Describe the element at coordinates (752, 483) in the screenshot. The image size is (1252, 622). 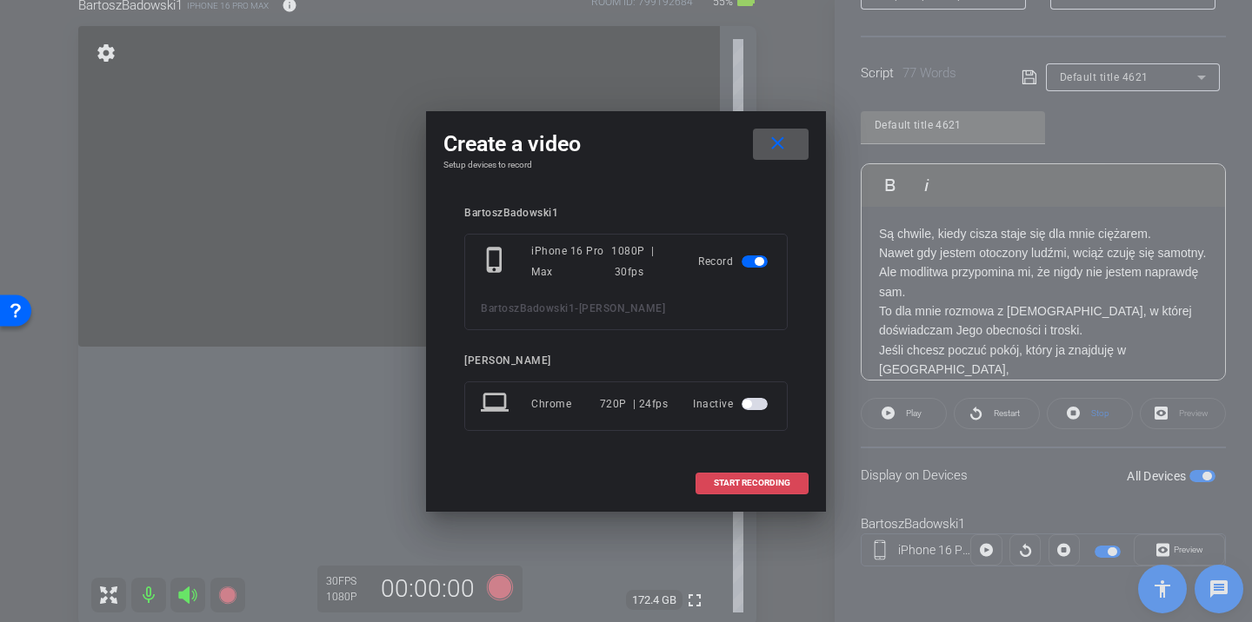
I see `button: START RECORDING` at that location.